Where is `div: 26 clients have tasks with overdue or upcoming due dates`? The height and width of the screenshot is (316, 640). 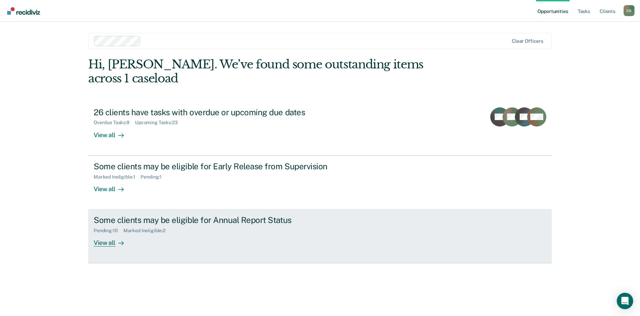 div: 26 clients have tasks with overdue or upcoming due dates is located at coordinates (214, 112).